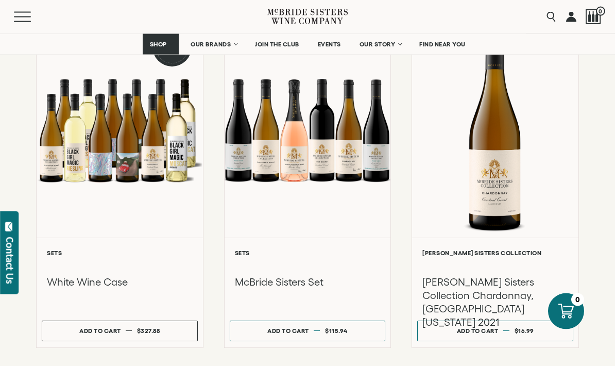  What do you see at coordinates (119, 182) in the screenshot?
I see `a: Best Seller White Wine Case Sets White Wine Case Add to cart $327.88` at bounding box center [119, 182].